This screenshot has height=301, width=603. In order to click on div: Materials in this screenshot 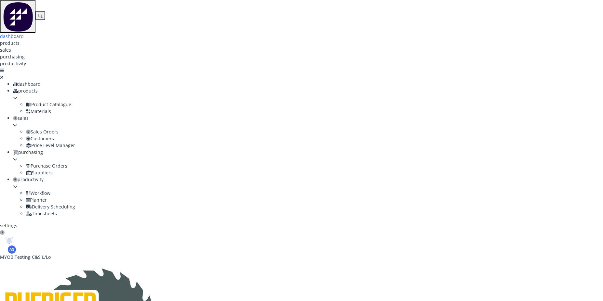, I will do `click(314, 111)`.